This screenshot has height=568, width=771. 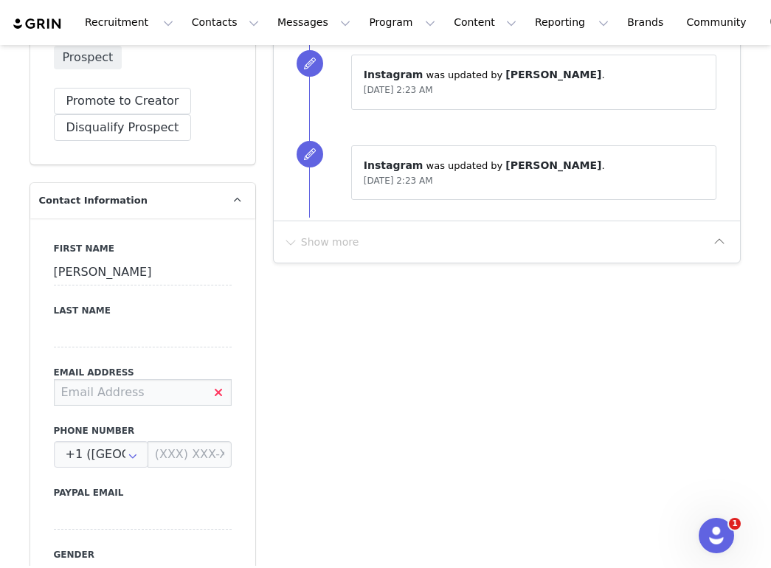 I want to click on button: Contacts, so click(x=225, y=22).